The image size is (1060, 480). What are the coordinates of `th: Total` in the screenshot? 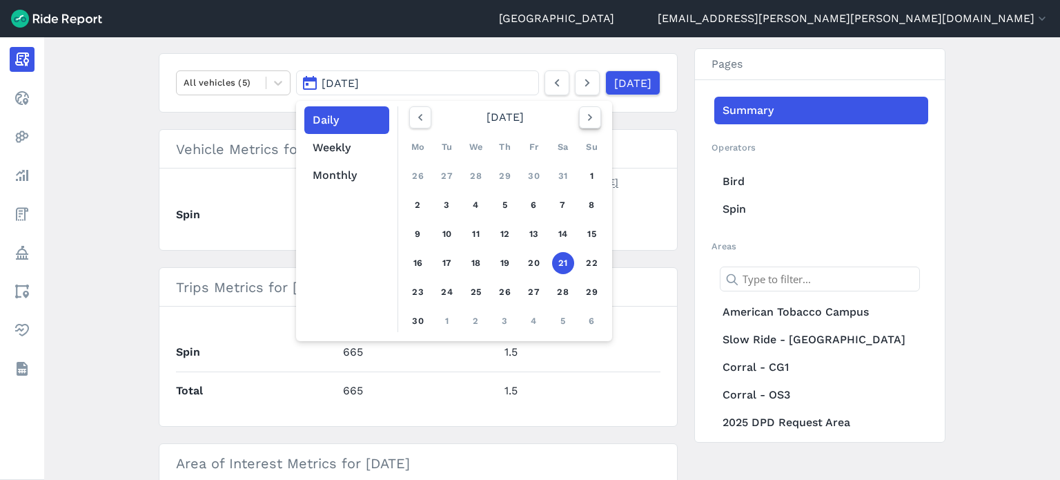 It's located at (257, 390).